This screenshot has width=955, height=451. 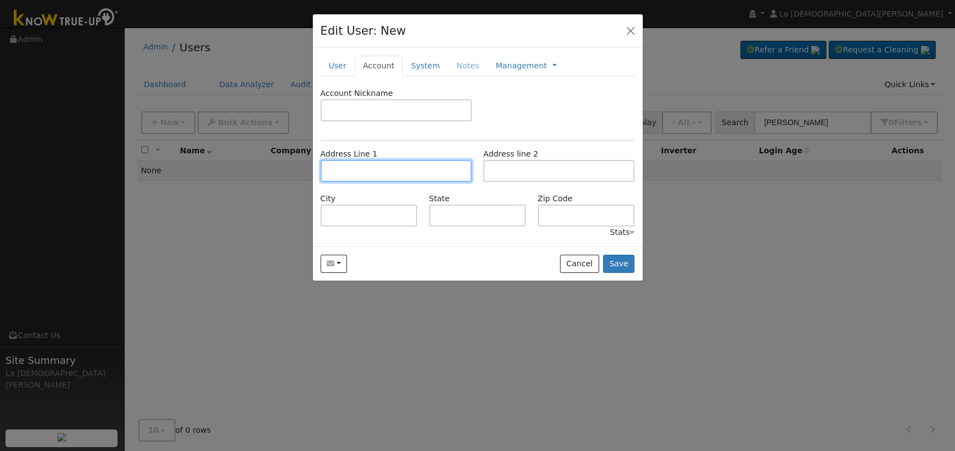 What do you see at coordinates (378, 66) in the screenshot?
I see `a: Account` at bounding box center [378, 66].